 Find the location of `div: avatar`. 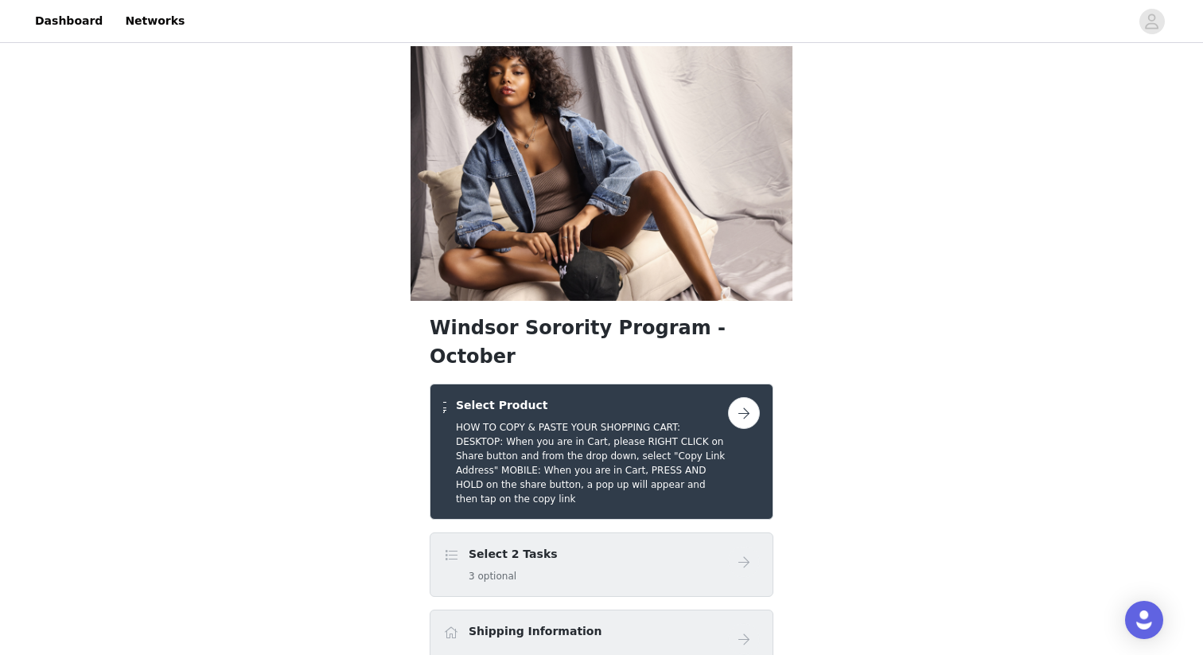

div: avatar is located at coordinates (1151, 21).